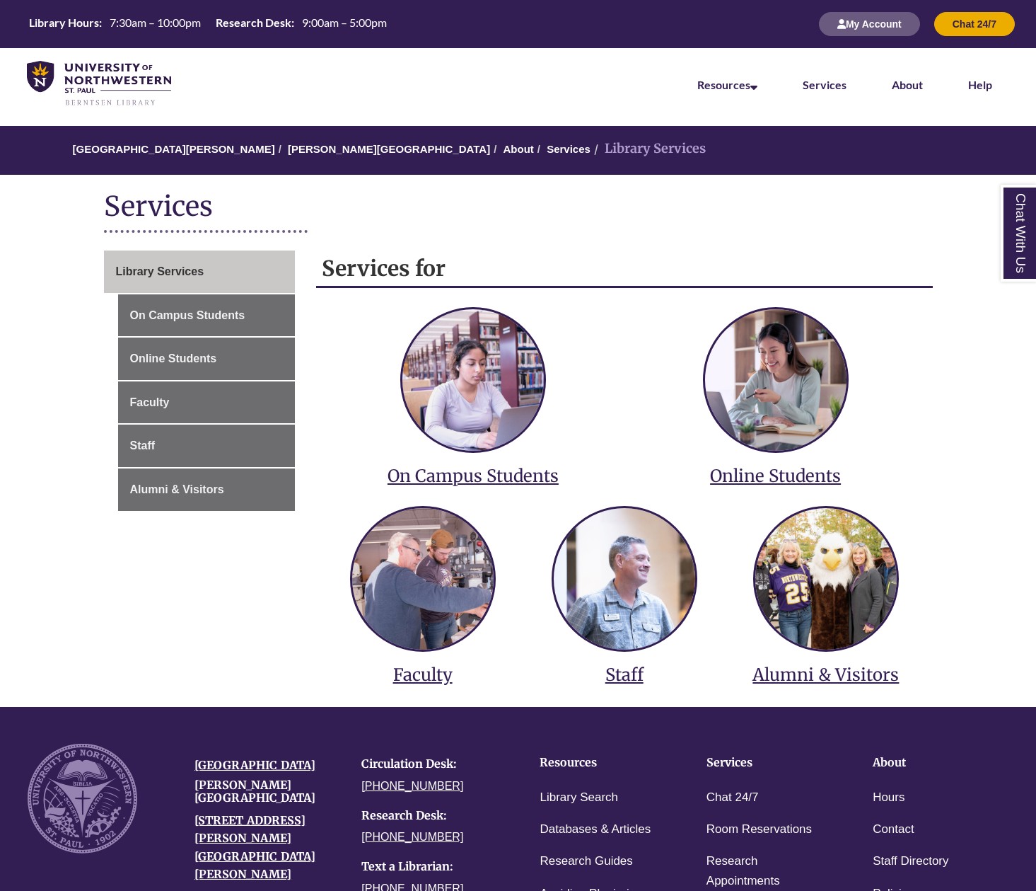 The image size is (1036, 891). What do you see at coordinates (776, 391) in the screenshot?
I see `a: services for online students Online Students` at bounding box center [776, 391].